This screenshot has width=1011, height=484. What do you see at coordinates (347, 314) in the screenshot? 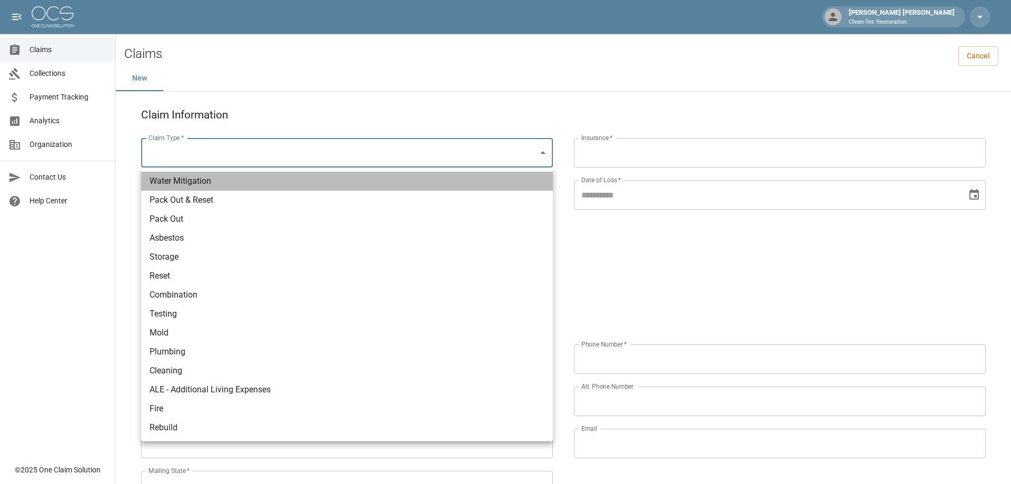
I see `li: Testing` at bounding box center [347, 314].